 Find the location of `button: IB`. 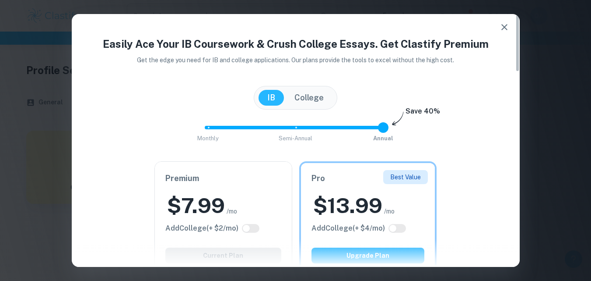

button: IB is located at coordinates (271, 98).